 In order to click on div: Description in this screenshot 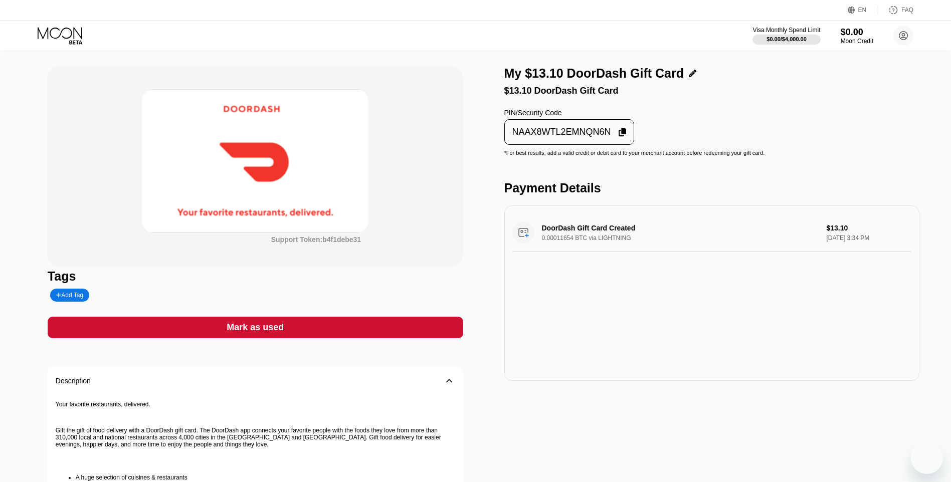, I will do `click(73, 381)`.